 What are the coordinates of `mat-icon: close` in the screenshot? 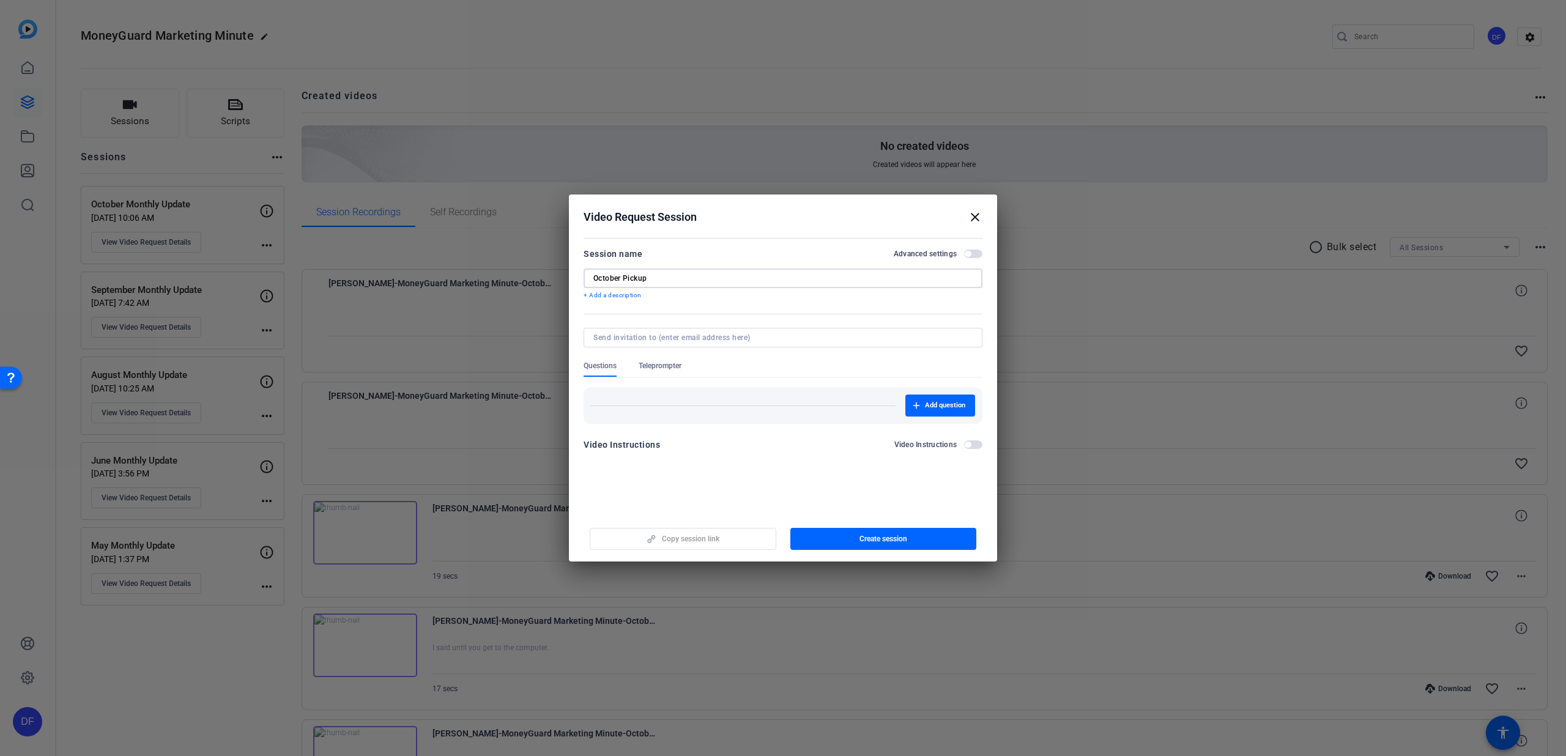 It's located at (975, 217).